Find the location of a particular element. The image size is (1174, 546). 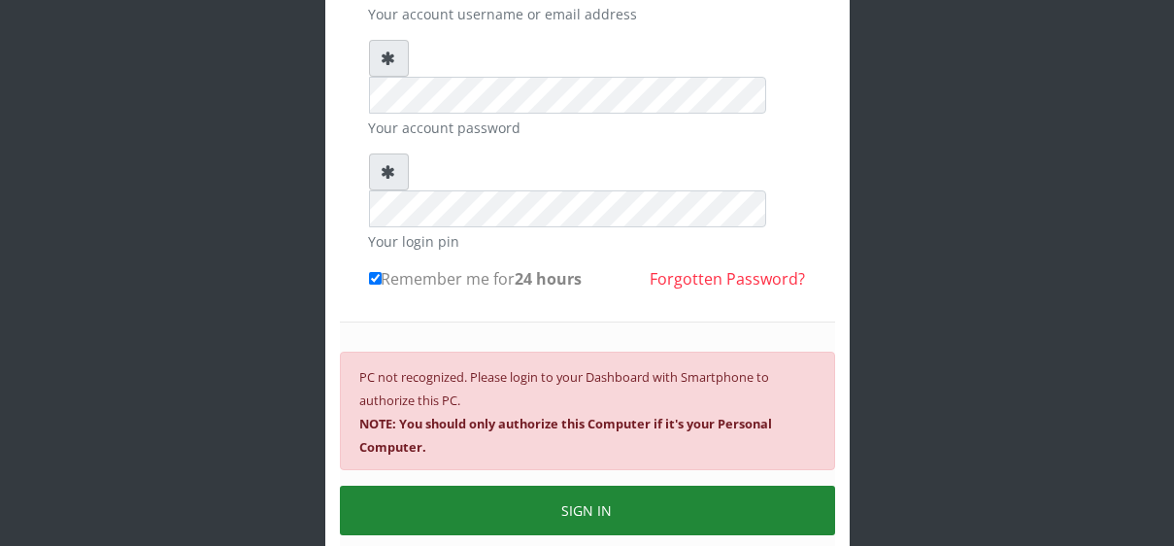

b: 24 hours is located at coordinates (549, 279).